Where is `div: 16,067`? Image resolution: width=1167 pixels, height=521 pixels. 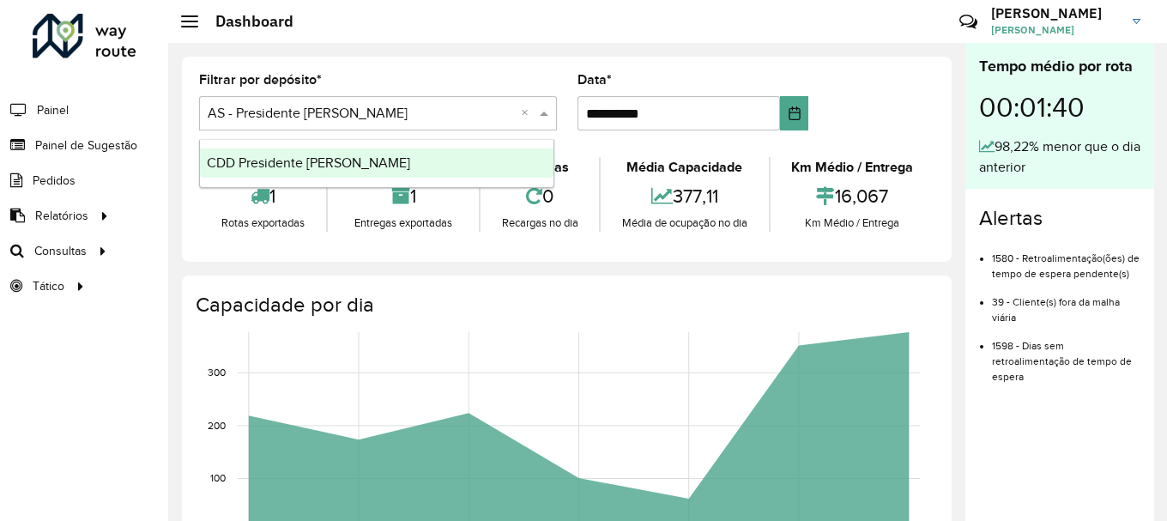
div: 16,067 is located at coordinates (852, 196).